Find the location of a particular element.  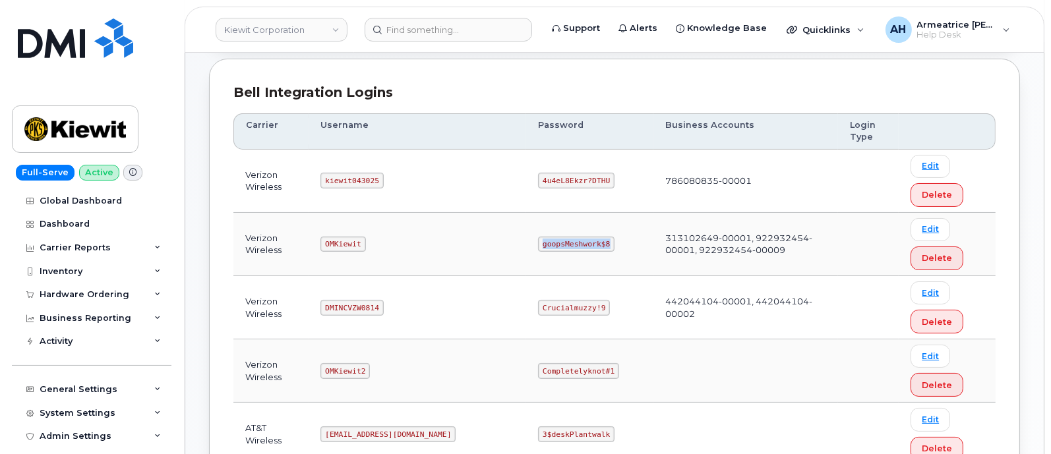

span: AH is located at coordinates (899, 30).